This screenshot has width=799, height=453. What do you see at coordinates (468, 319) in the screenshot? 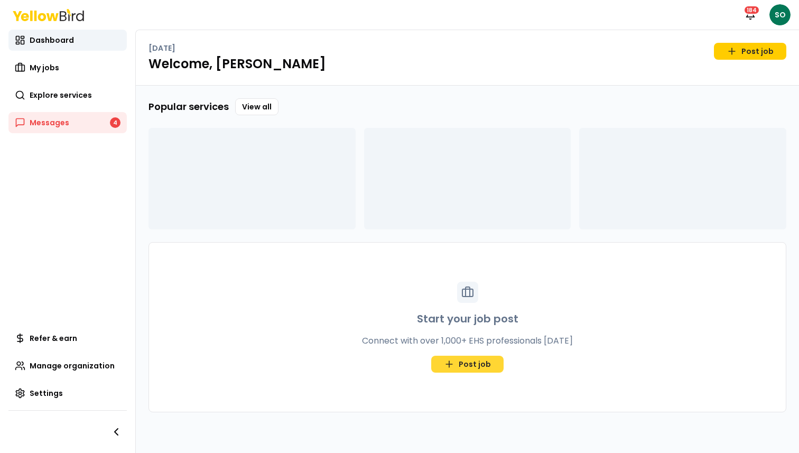
I see `h3: Start your job post` at bounding box center [468, 319].